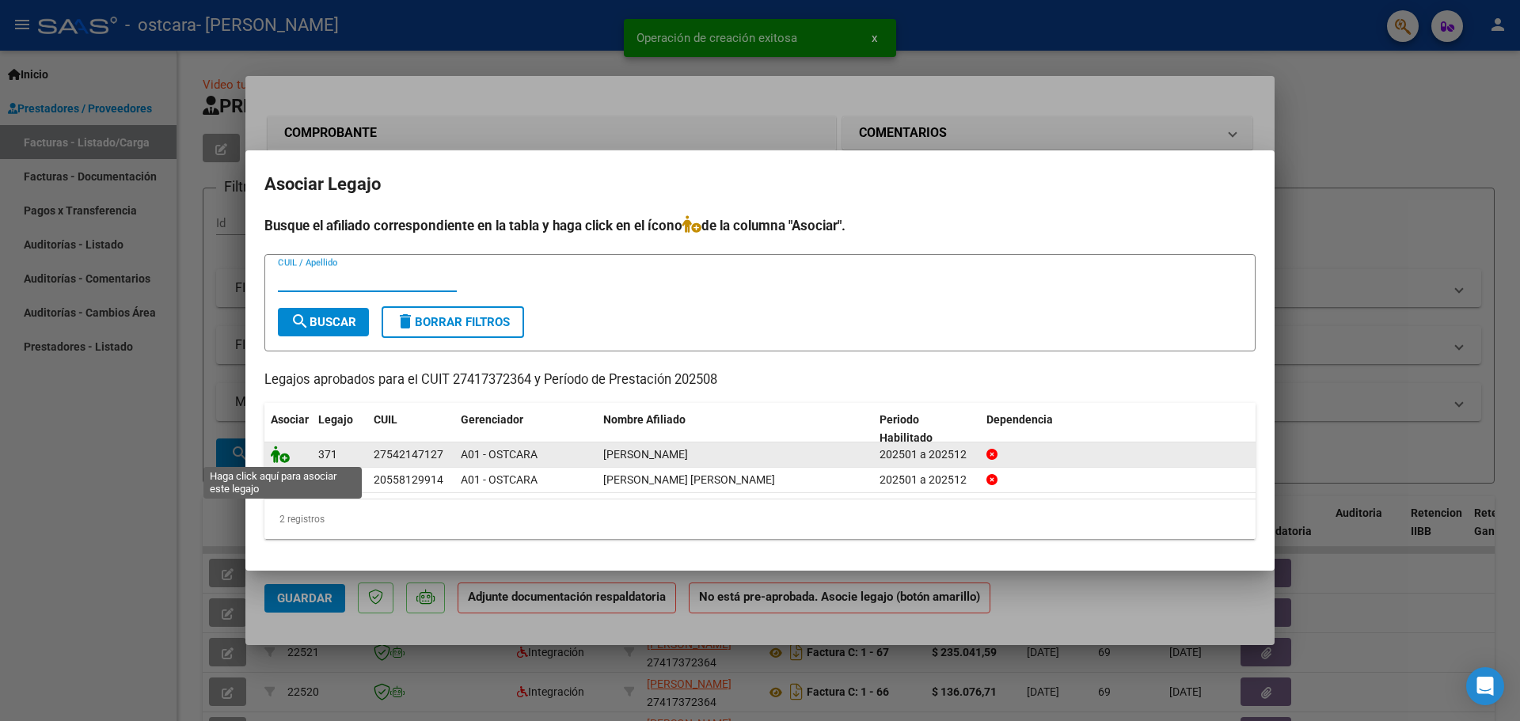  What do you see at coordinates (408, 480) in the screenshot?
I see `div: 20558129914` at bounding box center [408, 480].